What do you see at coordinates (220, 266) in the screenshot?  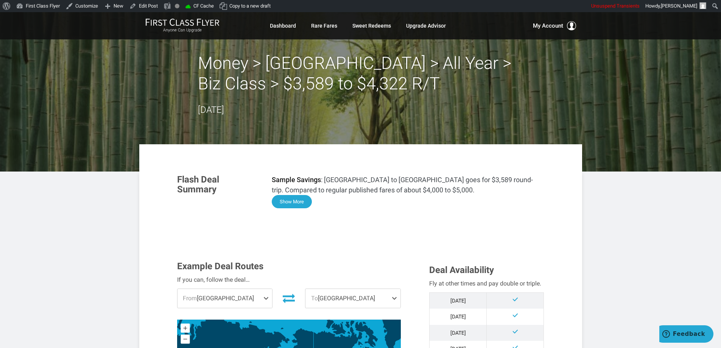 I see `span: Example Deal Routes` at bounding box center [220, 266].